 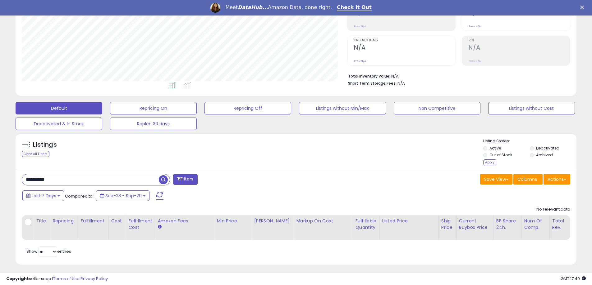 What do you see at coordinates (528, 180) in the screenshot?
I see `button: Columns` at bounding box center [528, 180].